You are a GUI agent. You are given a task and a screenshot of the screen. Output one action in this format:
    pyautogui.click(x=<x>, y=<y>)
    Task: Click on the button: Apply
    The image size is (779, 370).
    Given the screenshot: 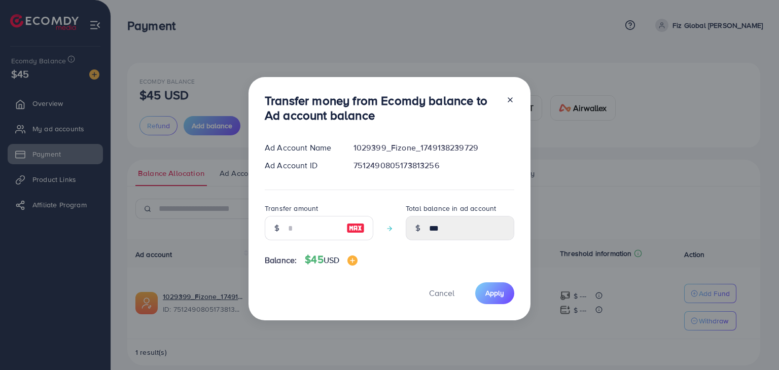 What is the action you would take?
    pyautogui.click(x=494, y=293)
    